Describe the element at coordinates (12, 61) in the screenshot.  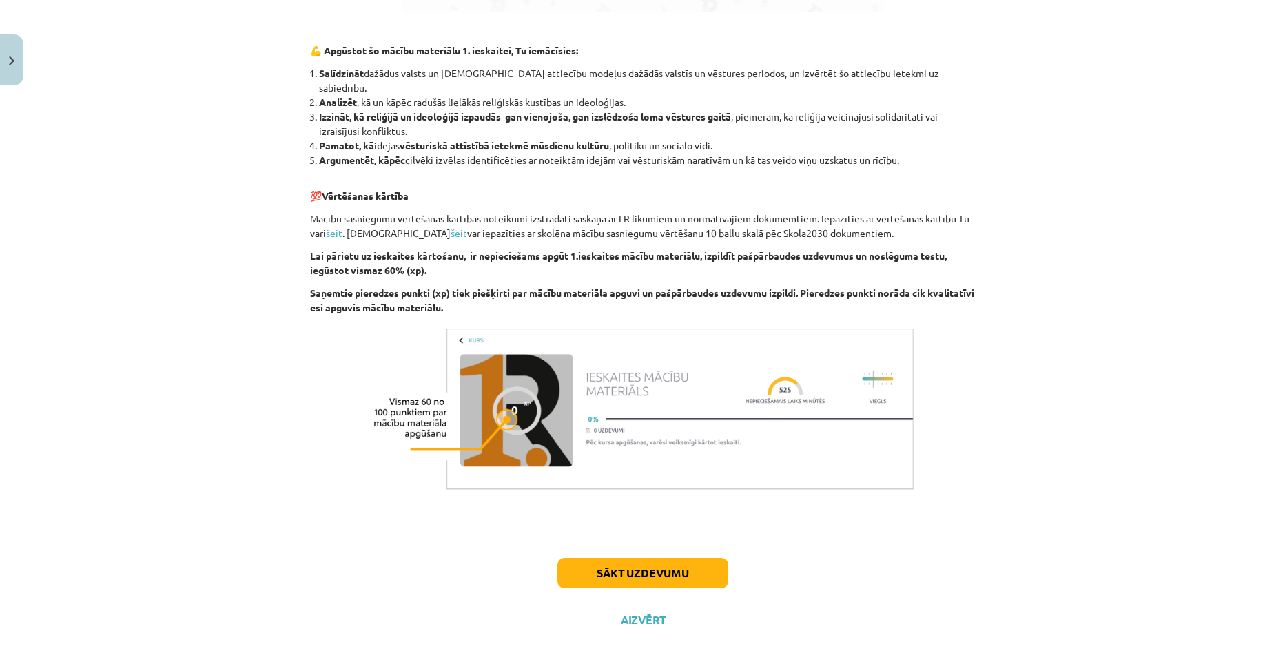
I see `img: icon-close-lesson-0947bae3869378f0d4975bcd49f059093ad1ed9edebbc8119c70593378902aed.svg` at that location.